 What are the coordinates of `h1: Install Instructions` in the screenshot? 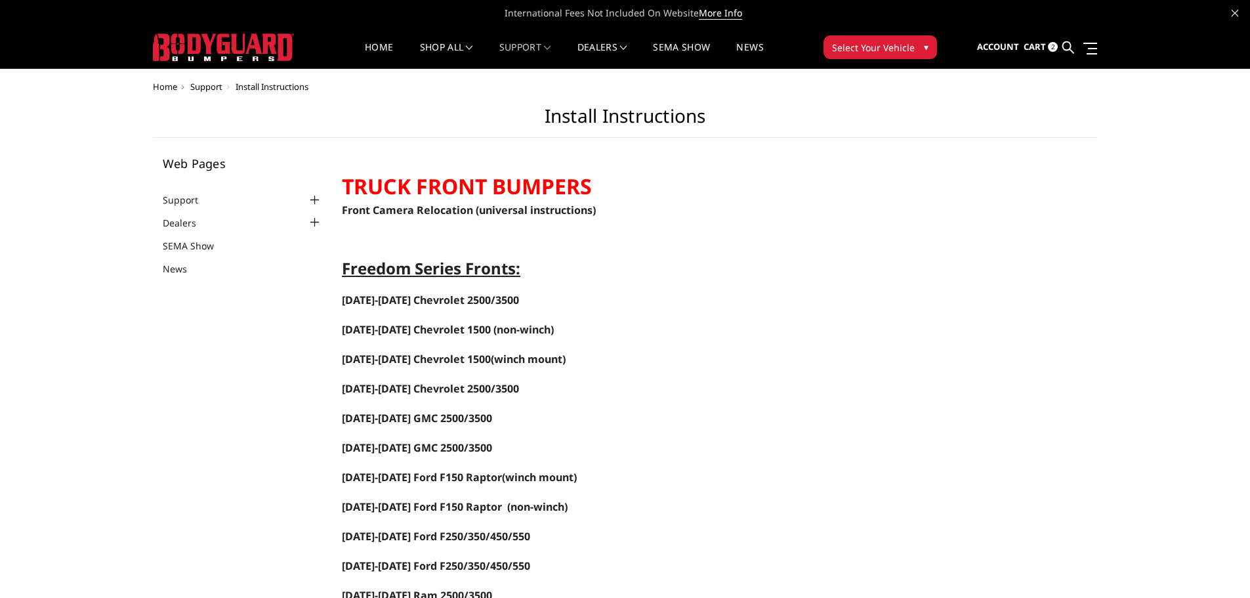 It's located at (625, 121).